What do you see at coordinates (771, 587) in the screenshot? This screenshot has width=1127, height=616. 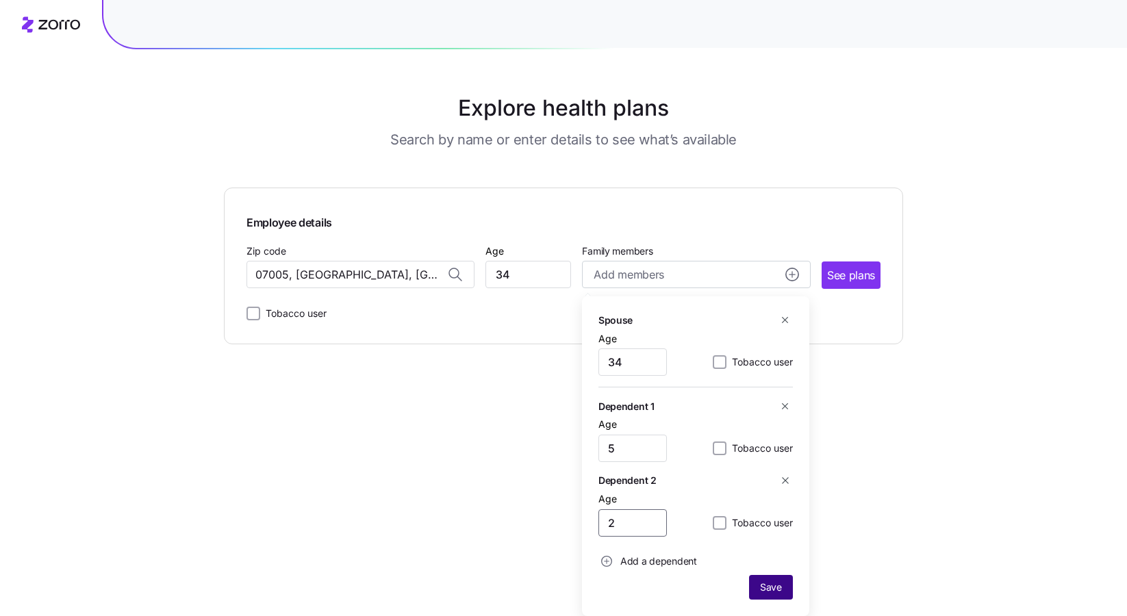 I see `span: Save` at bounding box center [771, 587].